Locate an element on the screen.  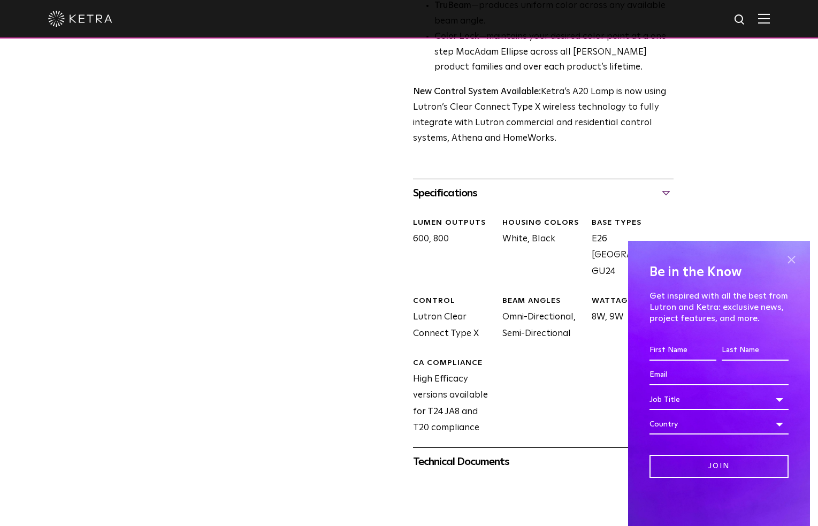
div: CA Compliance is located at coordinates (454, 363).